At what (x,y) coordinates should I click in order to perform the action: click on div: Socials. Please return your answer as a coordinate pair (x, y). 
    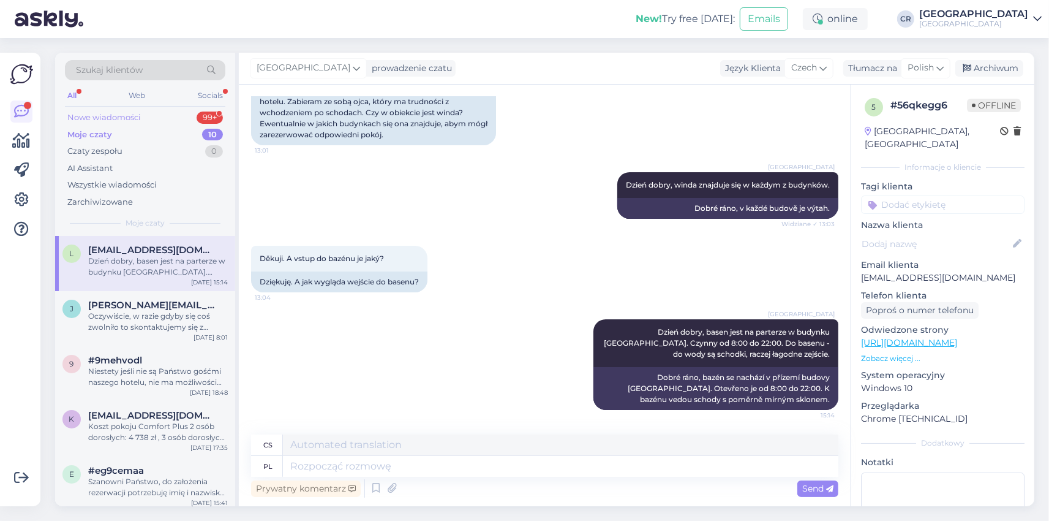
    Looking at the image, I should click on (210, 96).